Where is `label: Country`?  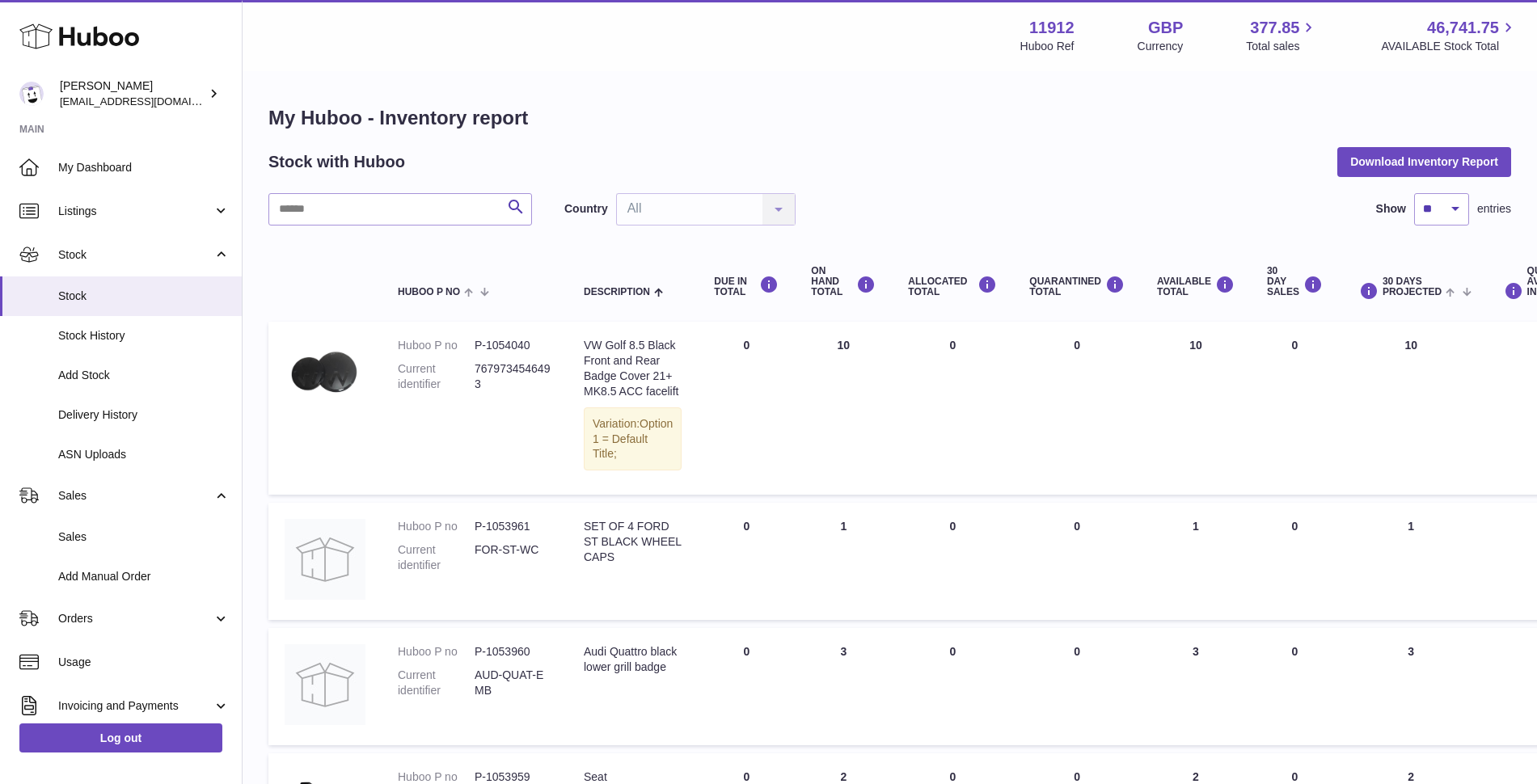
label: Country is located at coordinates (586, 209).